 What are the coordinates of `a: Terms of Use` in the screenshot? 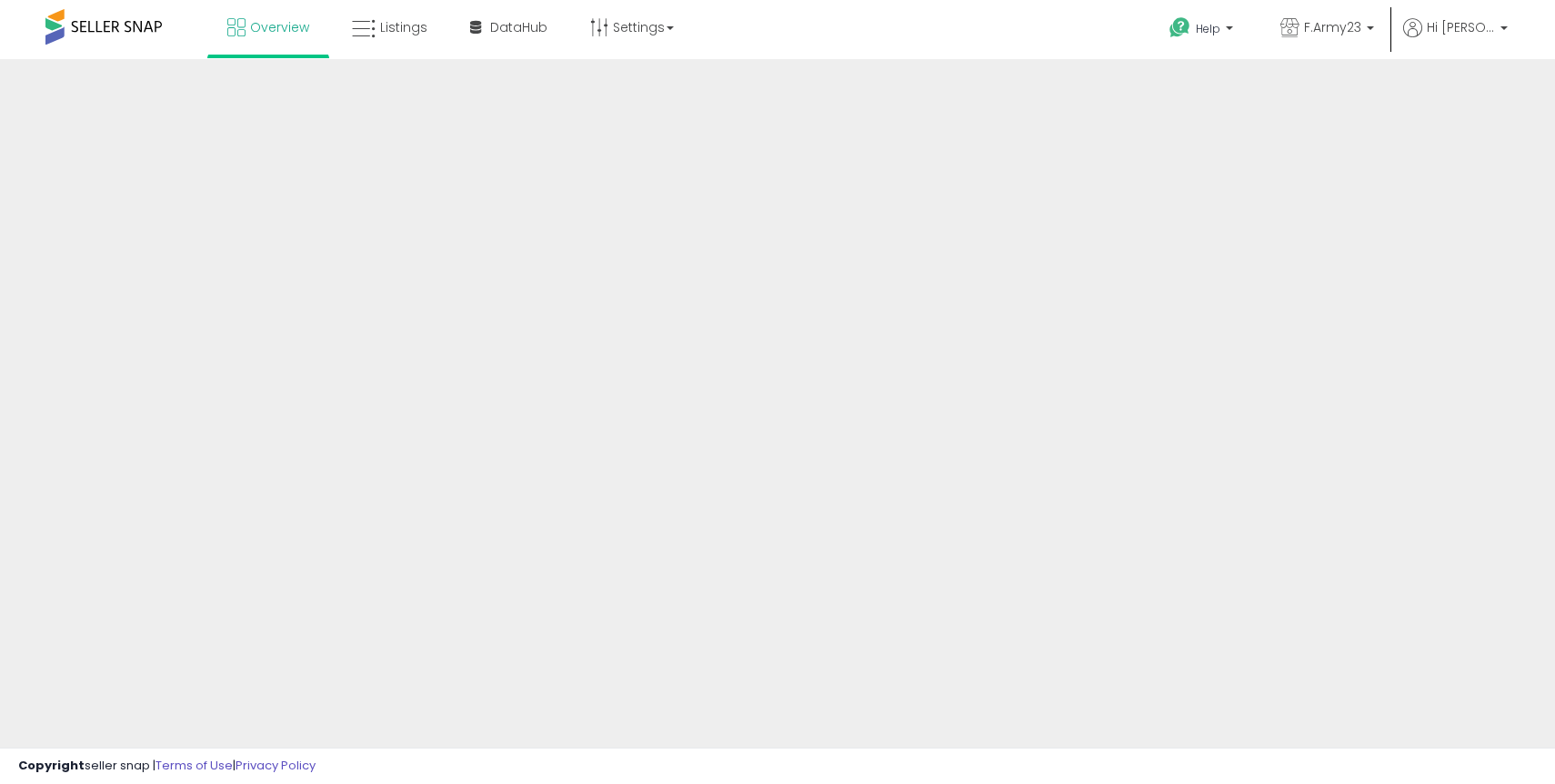 It's located at (194, 765).